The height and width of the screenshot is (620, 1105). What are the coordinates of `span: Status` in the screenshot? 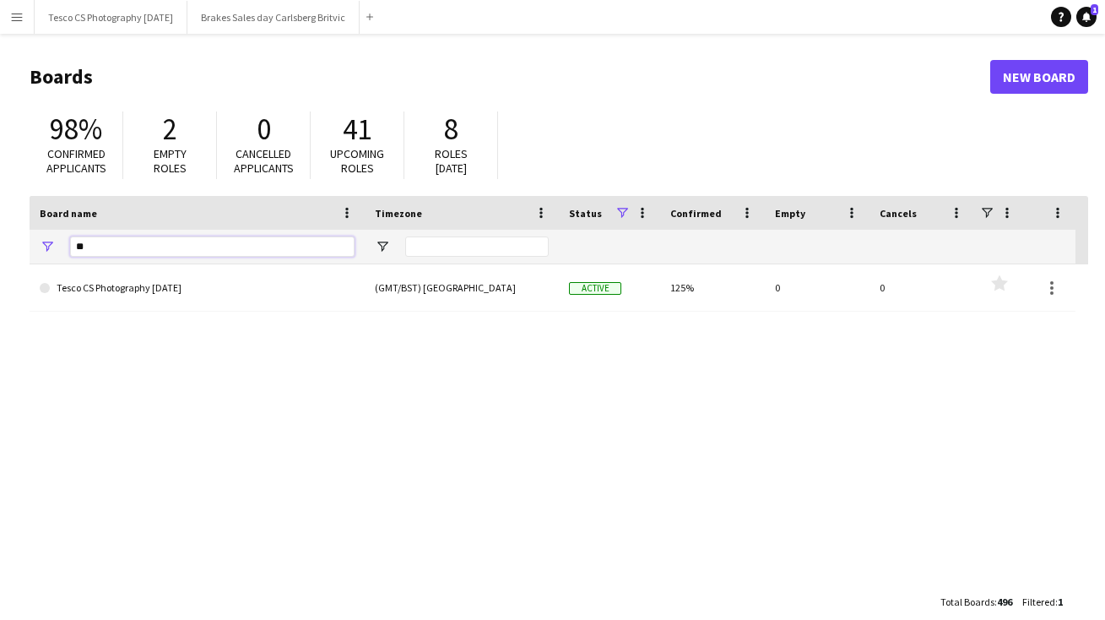 It's located at (585, 213).